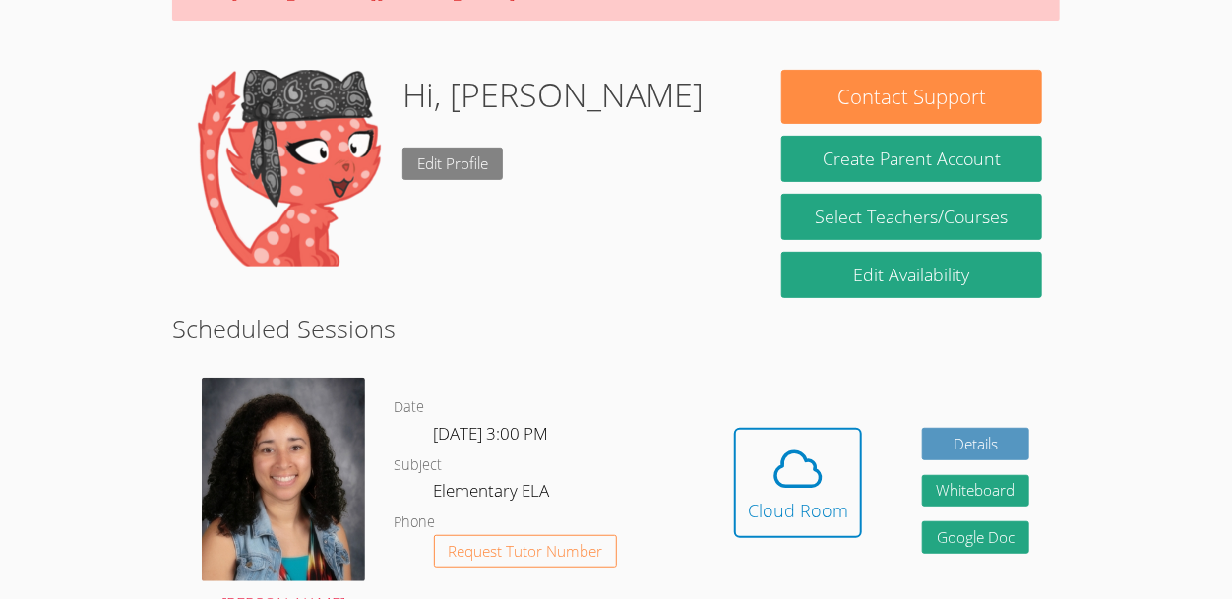  What do you see at coordinates (494, 494) in the screenshot?
I see `dd: Elementary ELA` at bounding box center [494, 494].